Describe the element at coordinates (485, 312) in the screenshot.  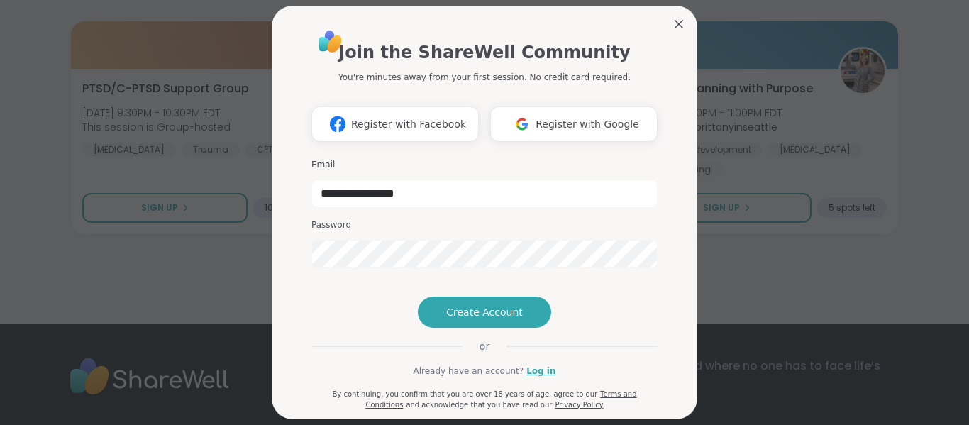
I see `button: Create Account` at that location.